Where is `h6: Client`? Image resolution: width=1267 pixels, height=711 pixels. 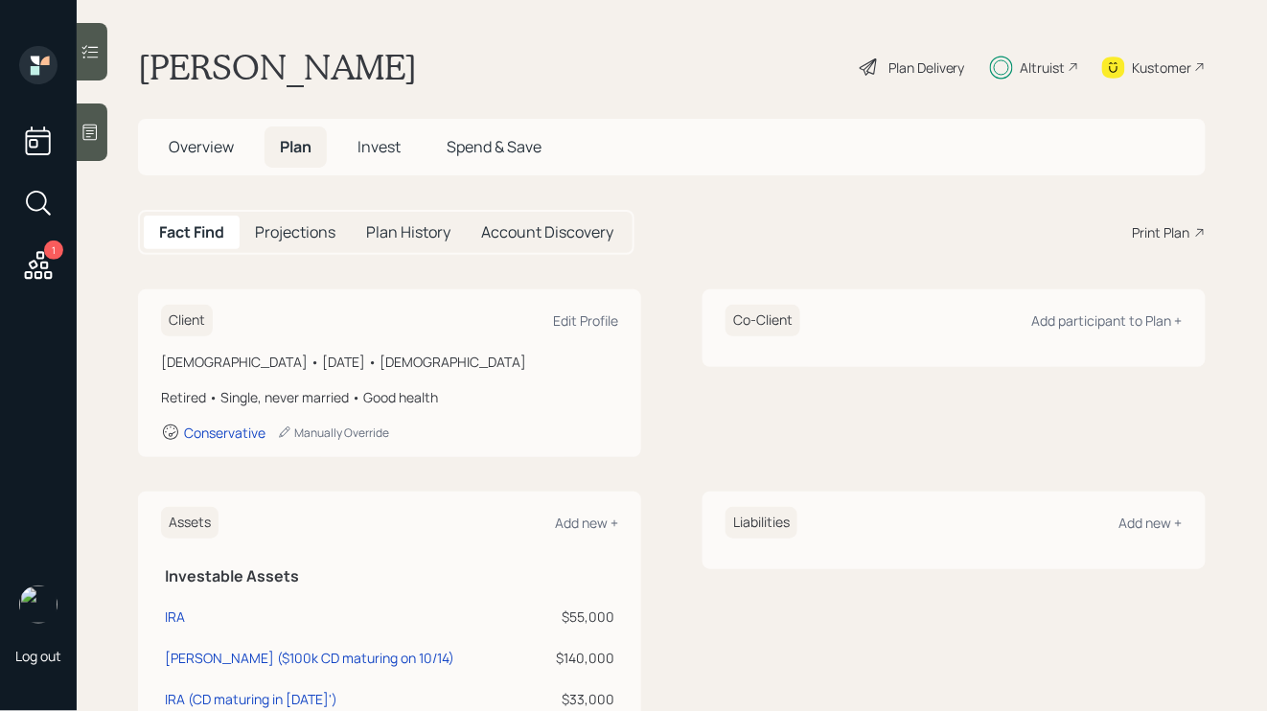
h6: Client is located at coordinates (187, 320).